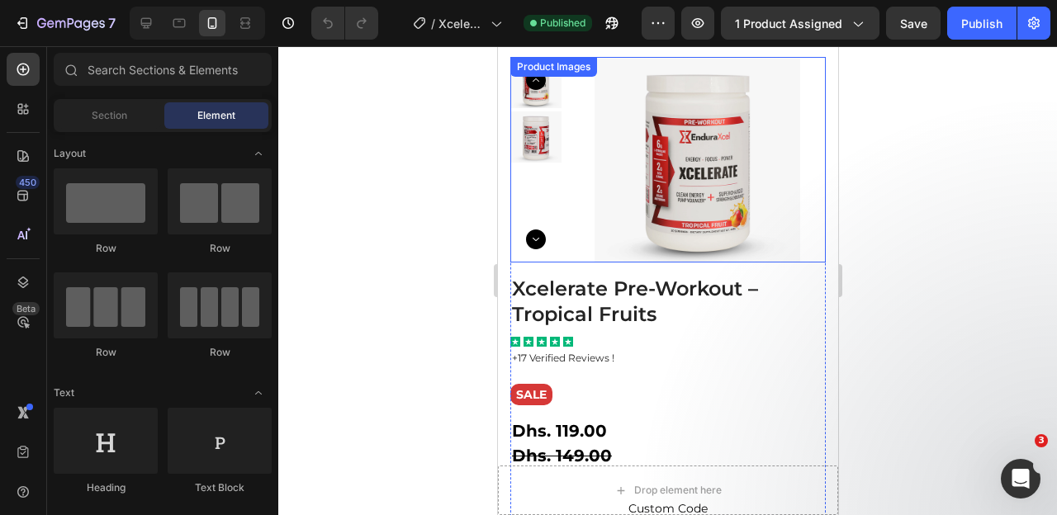 The height and width of the screenshot is (515, 1057). Describe the element at coordinates (112, 23) in the screenshot. I see `p: 7` at that location.